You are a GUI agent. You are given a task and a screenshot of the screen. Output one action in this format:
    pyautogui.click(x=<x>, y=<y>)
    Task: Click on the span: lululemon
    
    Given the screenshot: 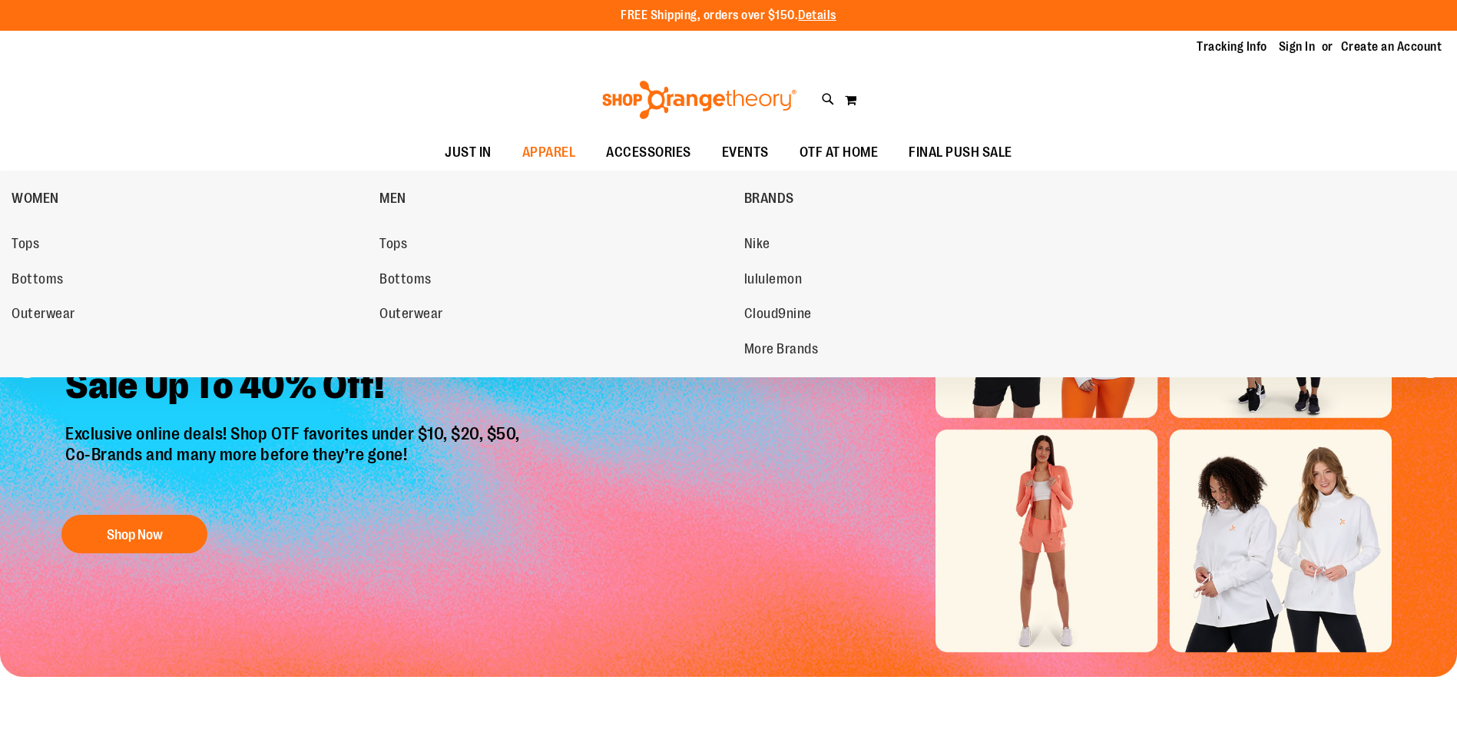 What is the action you would take?
    pyautogui.click(x=773, y=280)
    